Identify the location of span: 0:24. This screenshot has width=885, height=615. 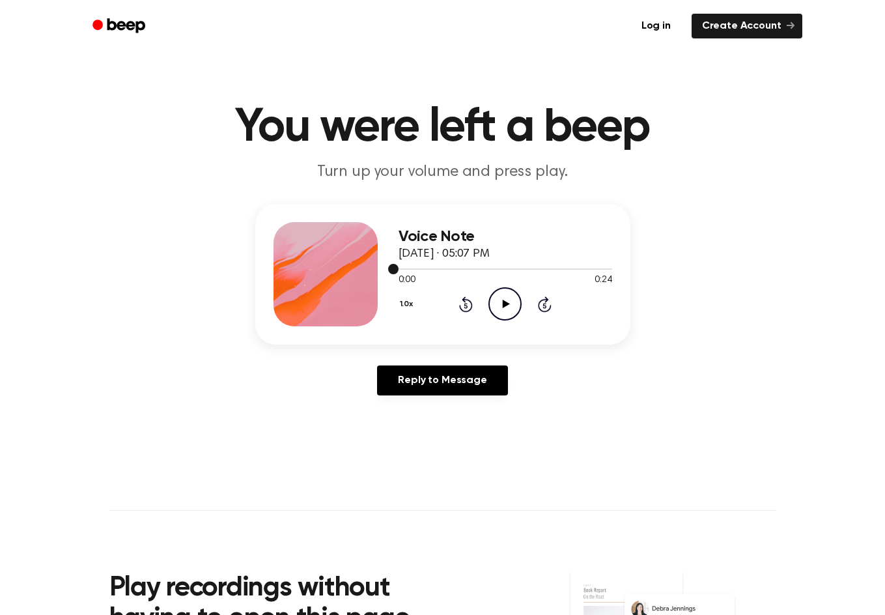
(603, 280).